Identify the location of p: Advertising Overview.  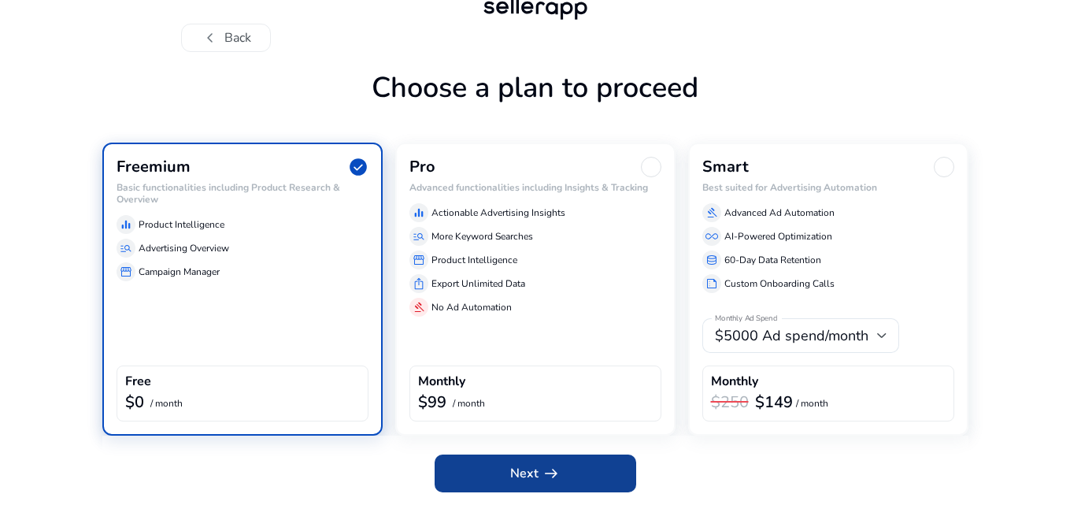
(183, 248).